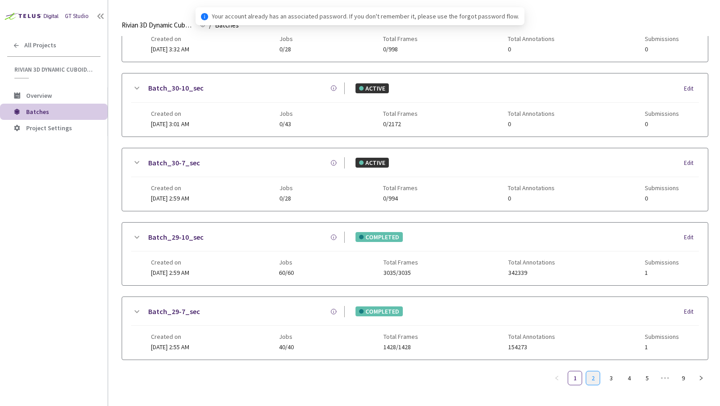 The width and height of the screenshot is (720, 406). I want to click on li: 5, so click(647, 378).